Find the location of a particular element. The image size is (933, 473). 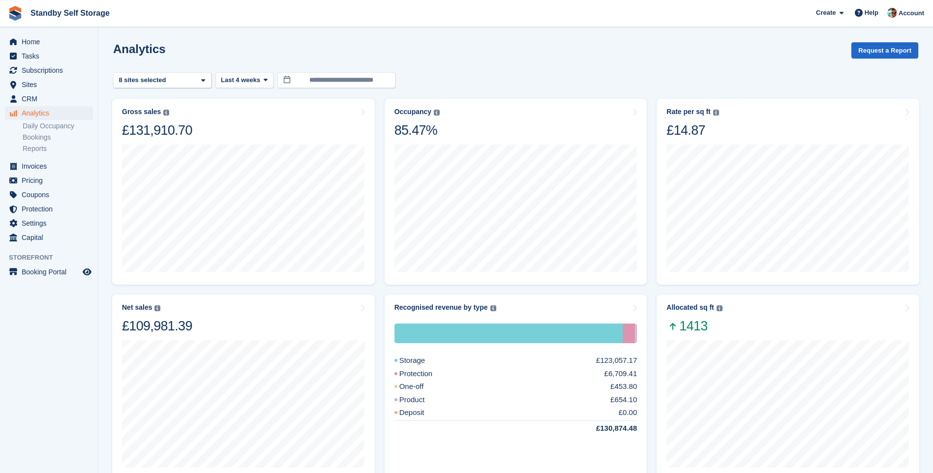

a: Preview store is located at coordinates (87, 272).